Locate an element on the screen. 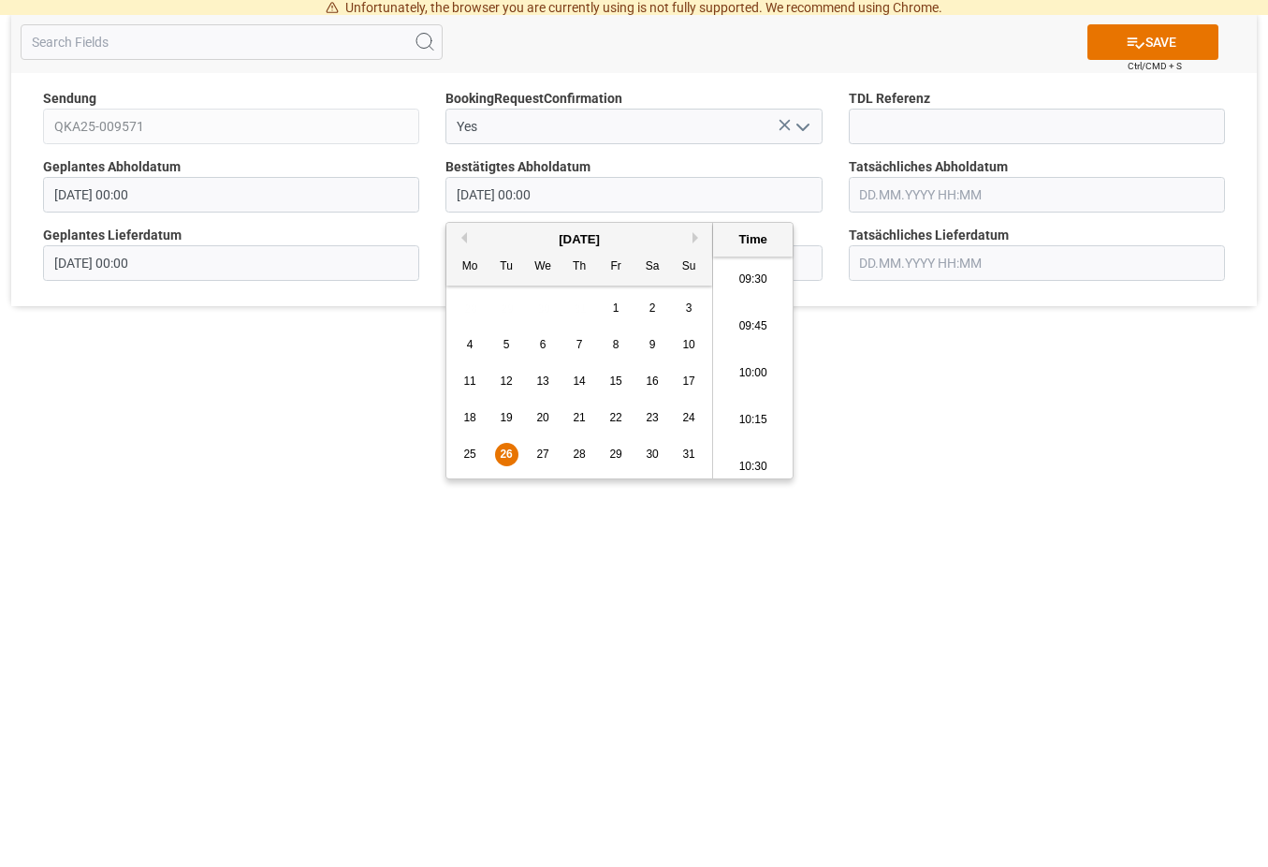 This screenshot has height=867, width=1268. div: Choose Tuesday, August 19th, 2025 is located at coordinates (506, 417).